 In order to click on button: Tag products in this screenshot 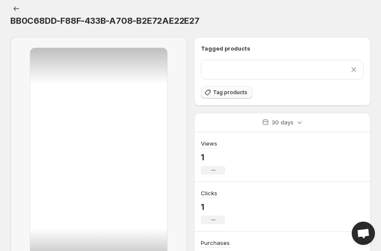, I will do `click(227, 92)`.